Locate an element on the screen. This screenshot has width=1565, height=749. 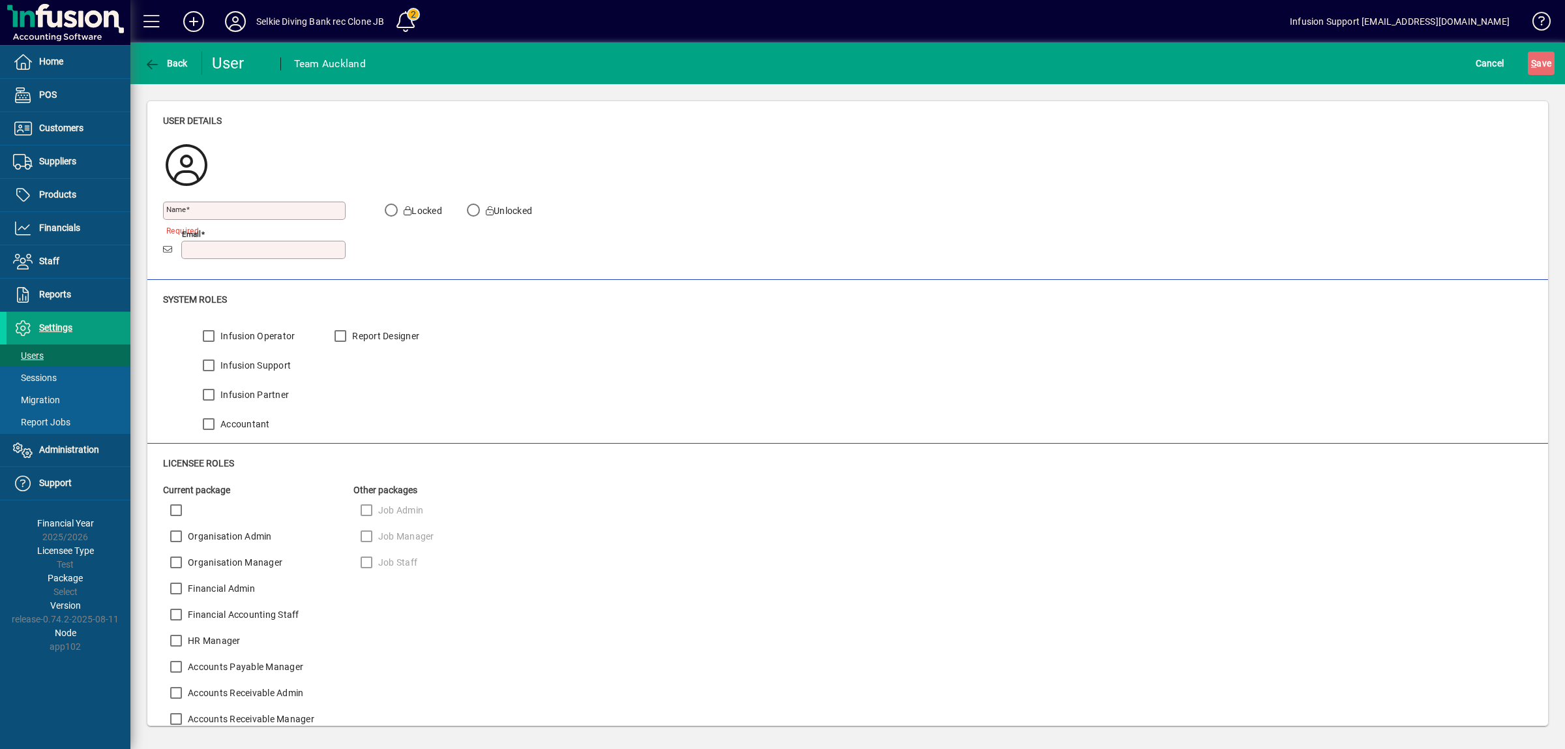
label: Infusion Support is located at coordinates (254, 365).